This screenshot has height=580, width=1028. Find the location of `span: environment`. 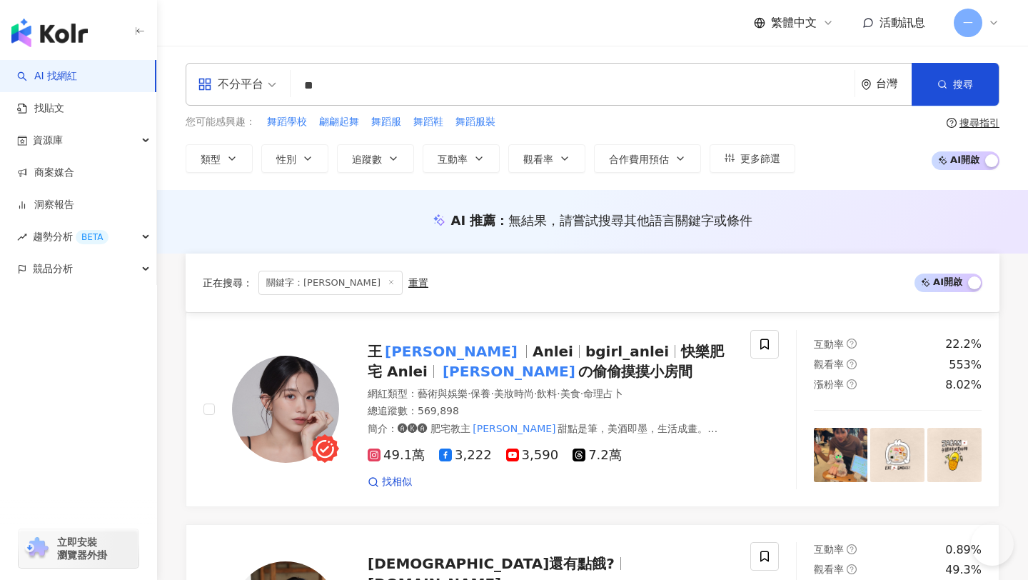

span: environment is located at coordinates (866, 84).